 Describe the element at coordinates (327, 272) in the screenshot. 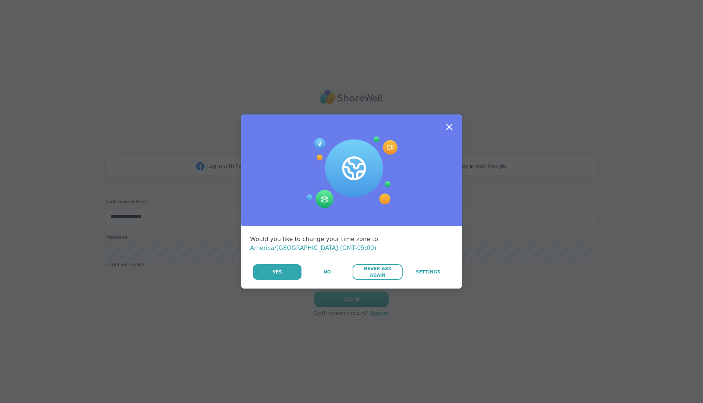

I see `button: No` at that location.